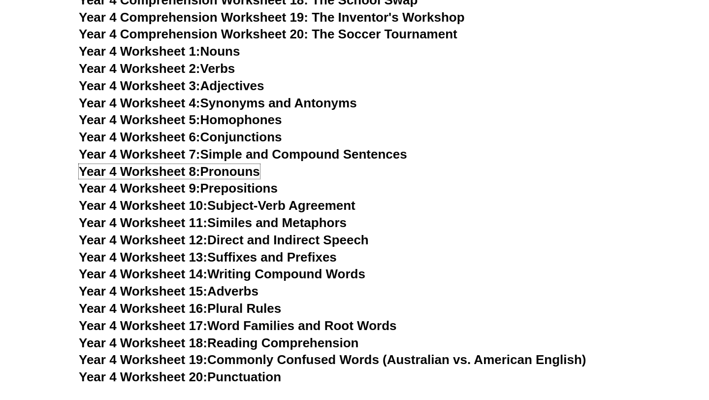  I want to click on a: Year 4 Comprehension Worksheet 19: The Inventor's Workshop, so click(272, 17).